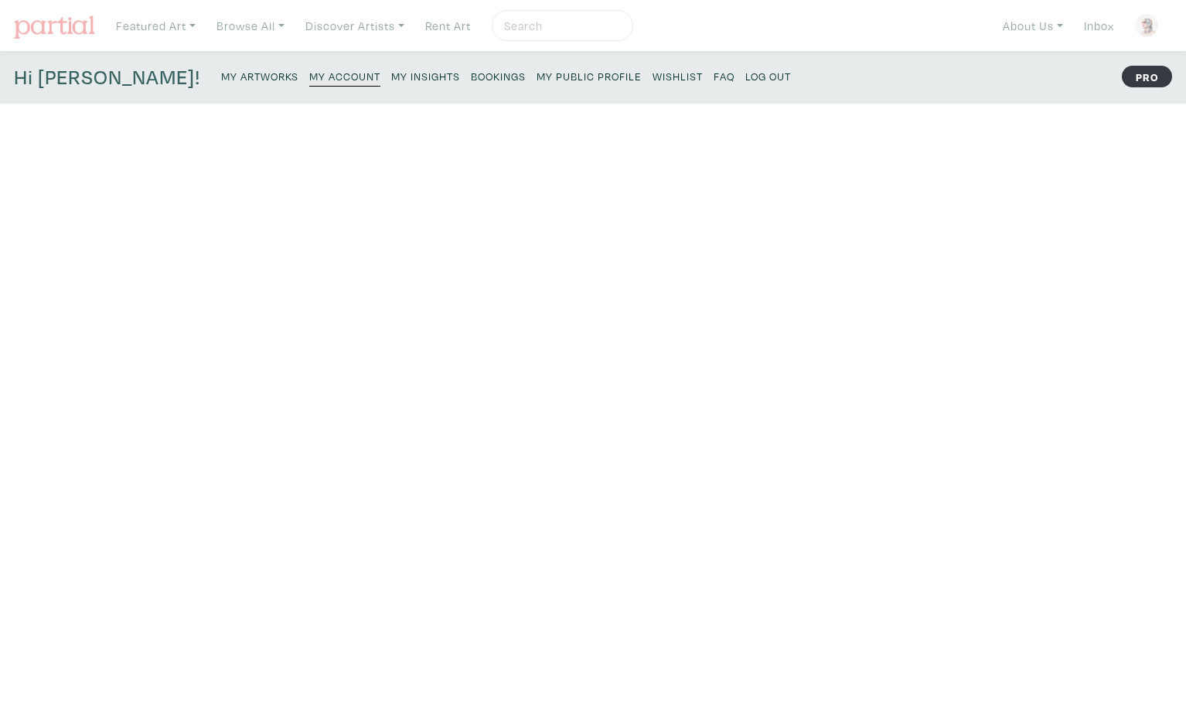 The width and height of the screenshot is (1186, 705). Describe the element at coordinates (425, 75) in the screenshot. I see `a: My Insights` at that location.